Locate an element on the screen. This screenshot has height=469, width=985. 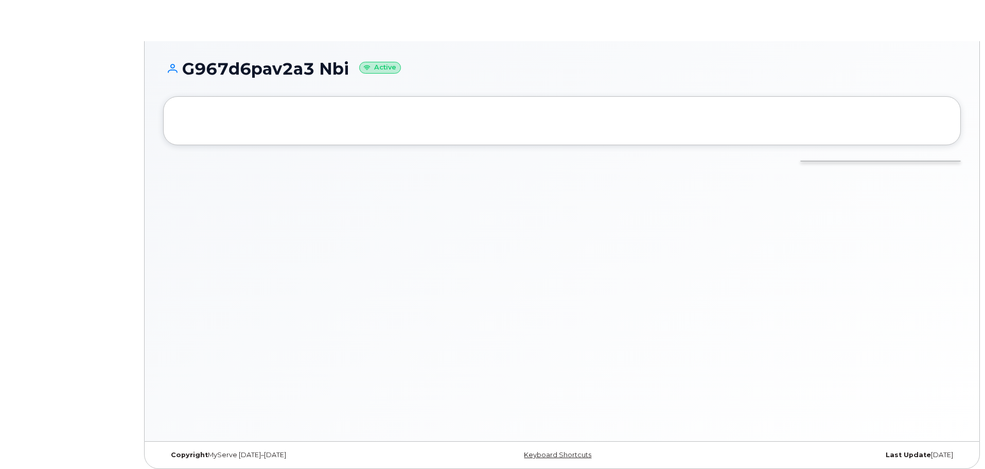
h1: G967d6pav2a3 Nbi is located at coordinates (562, 68).